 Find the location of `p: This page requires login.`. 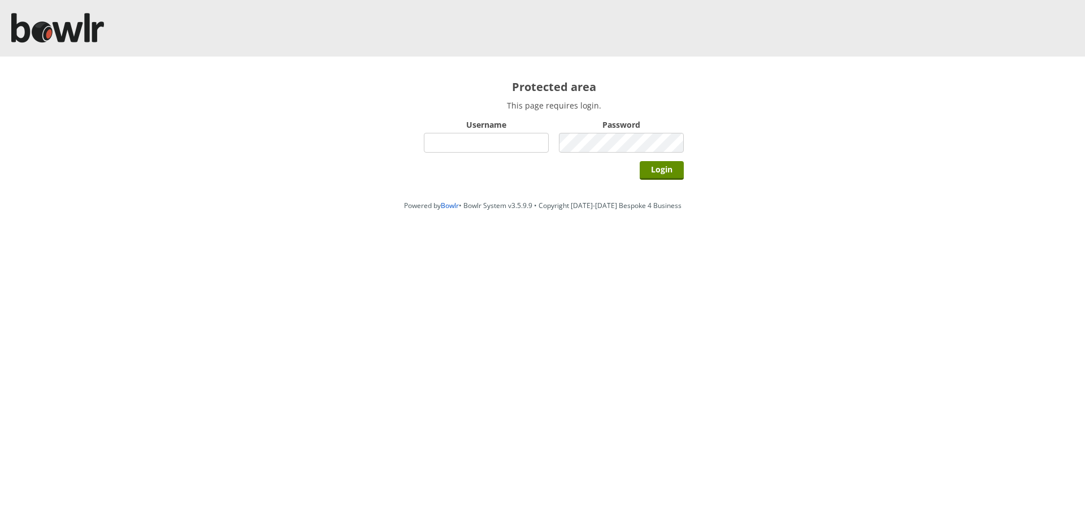

p: This page requires login. is located at coordinates (554, 105).